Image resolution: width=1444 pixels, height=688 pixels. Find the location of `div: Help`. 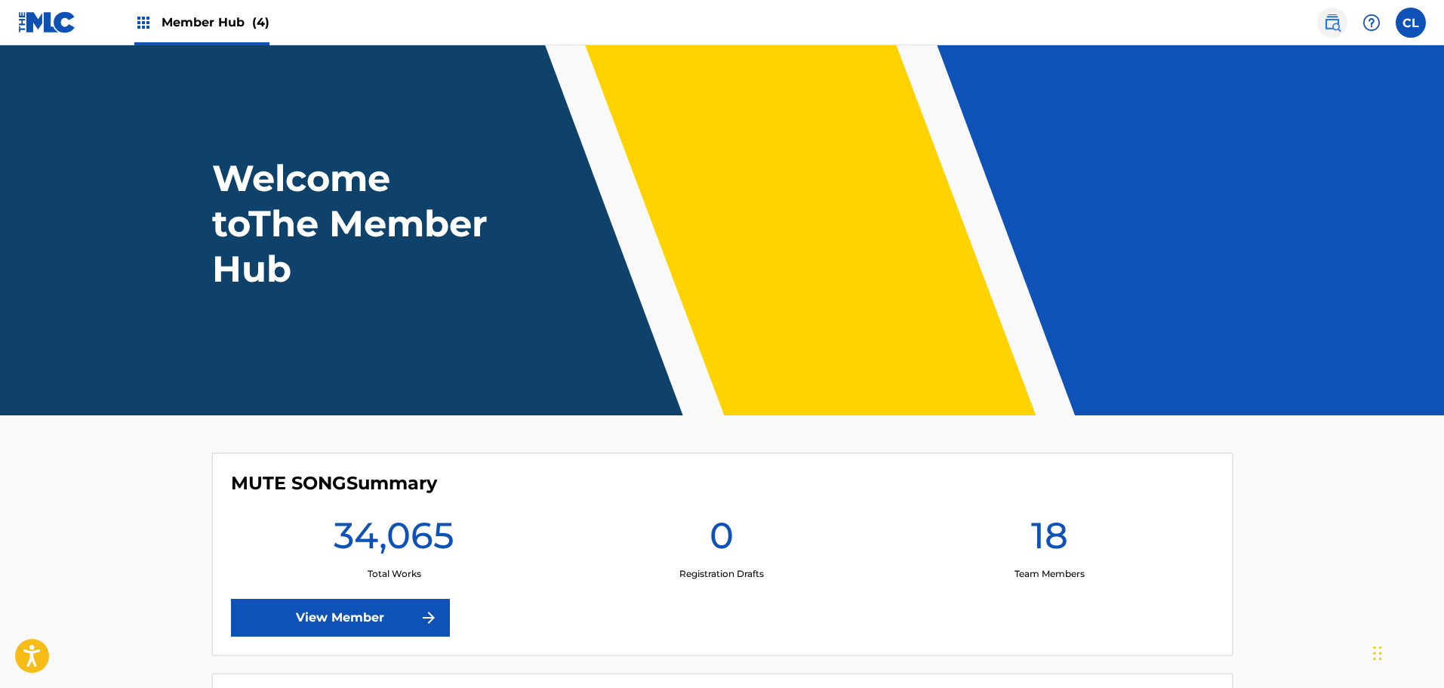

div: Help is located at coordinates (1372, 23).